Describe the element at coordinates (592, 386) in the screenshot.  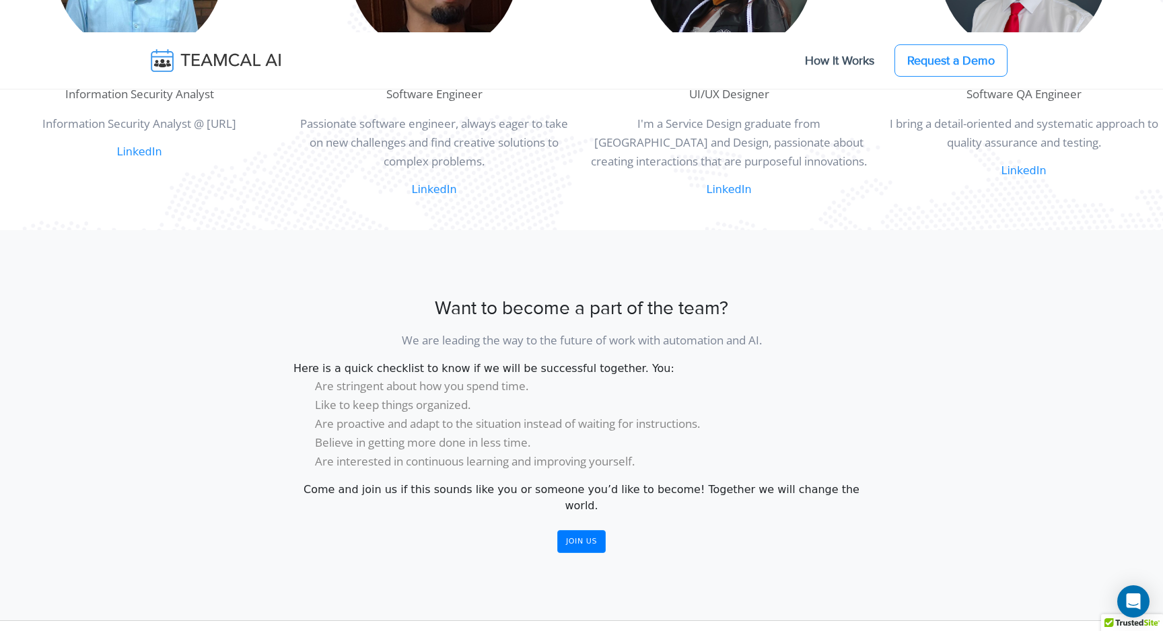
I see `li: Are stringent about how you spend time.` at that location.